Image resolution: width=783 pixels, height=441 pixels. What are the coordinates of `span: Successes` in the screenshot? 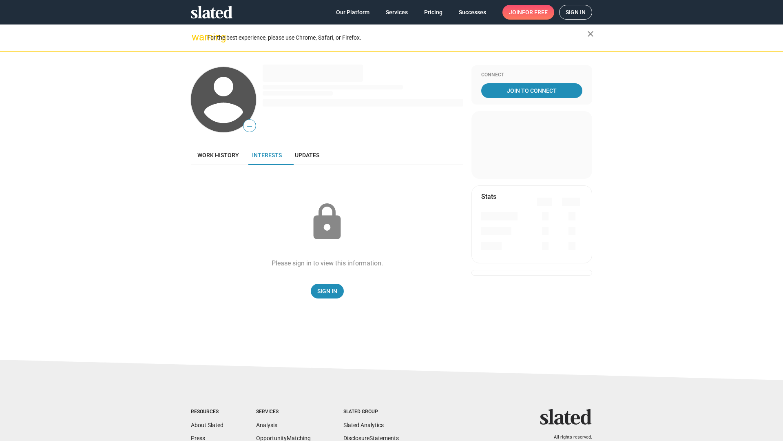 It's located at (472, 12).